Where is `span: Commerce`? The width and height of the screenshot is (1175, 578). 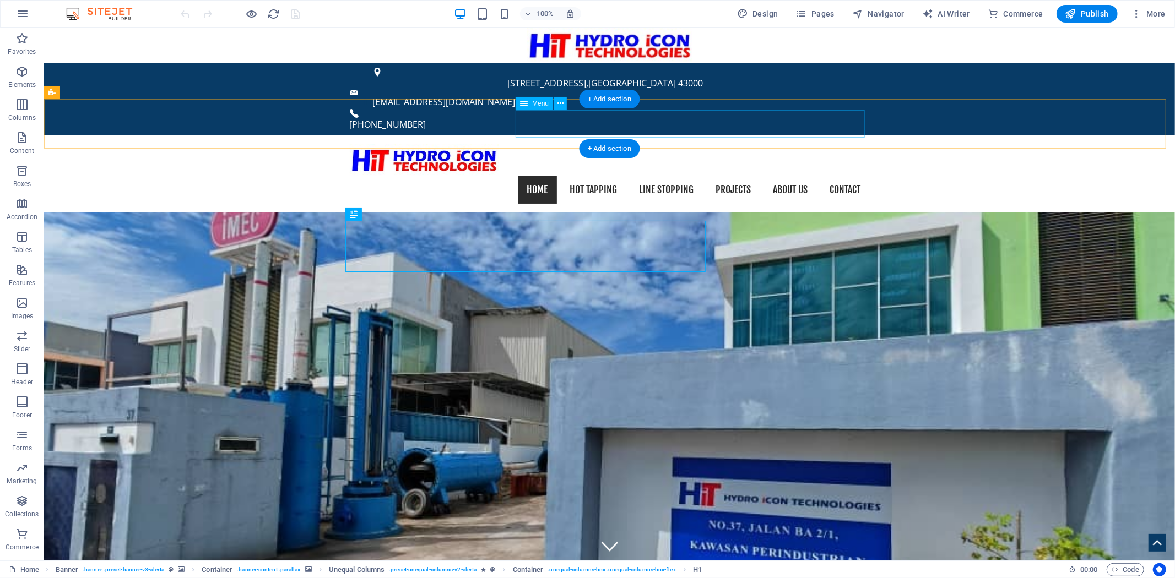
span: Commerce is located at coordinates (1015, 14).